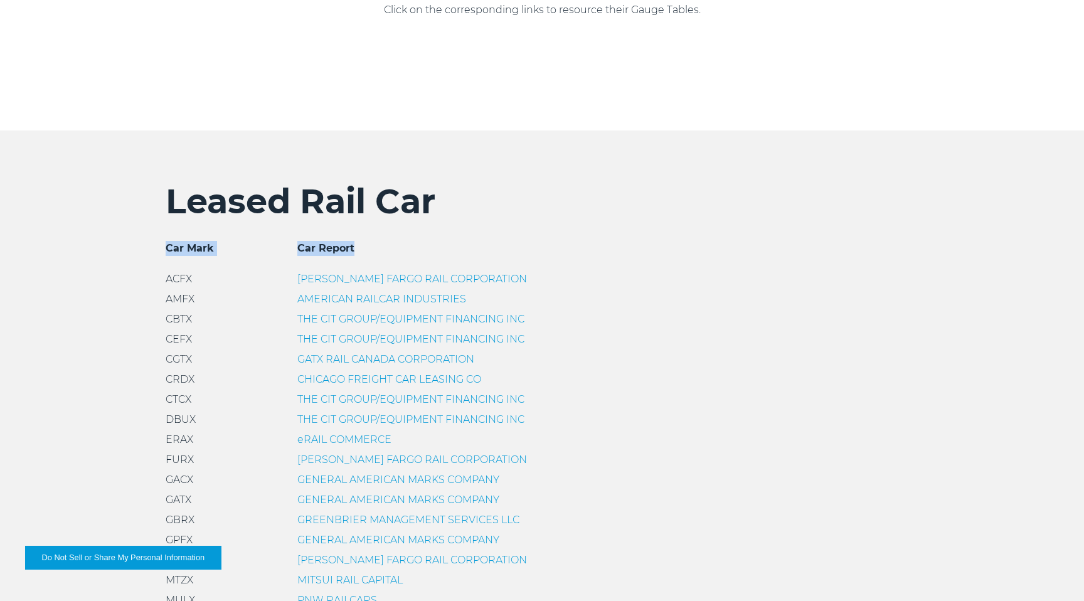 The image size is (1084, 601). Describe the element at coordinates (189, 248) in the screenshot. I see `span: Car Mark` at that location.